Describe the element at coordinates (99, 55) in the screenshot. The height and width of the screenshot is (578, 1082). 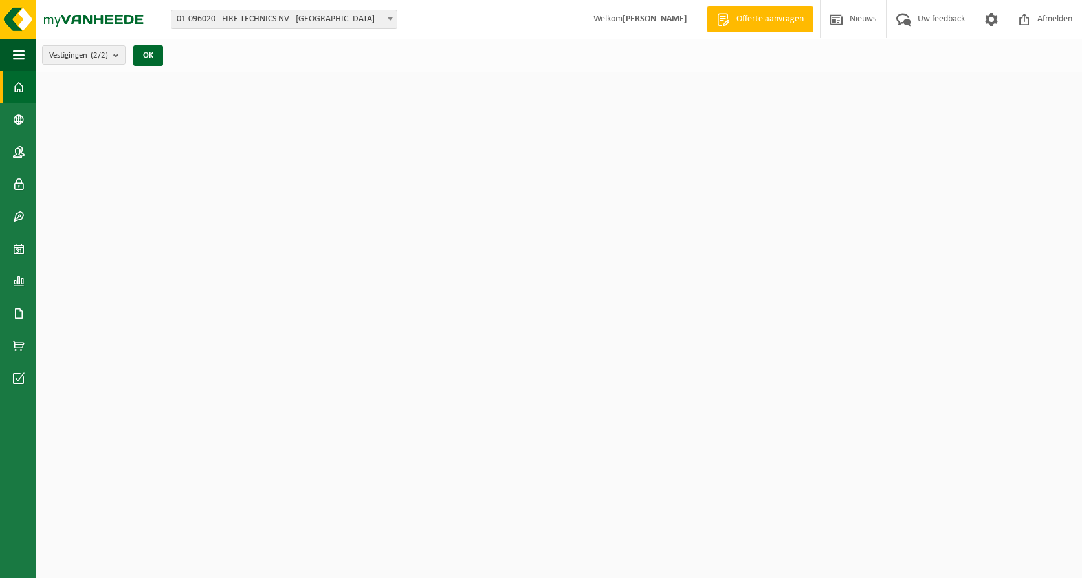
I see `count: (2/2)` at that location.